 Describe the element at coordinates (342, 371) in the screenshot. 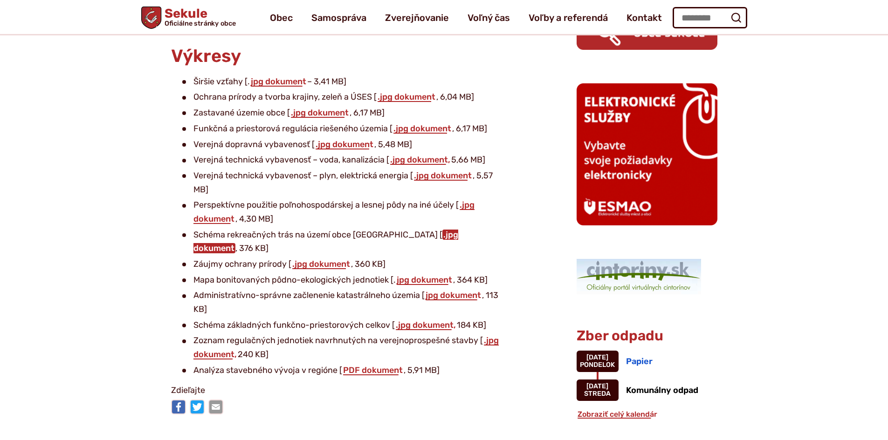

I see `li: Analýza stavebného vývoja v regióne [ , 5,91 MB]` at that location.